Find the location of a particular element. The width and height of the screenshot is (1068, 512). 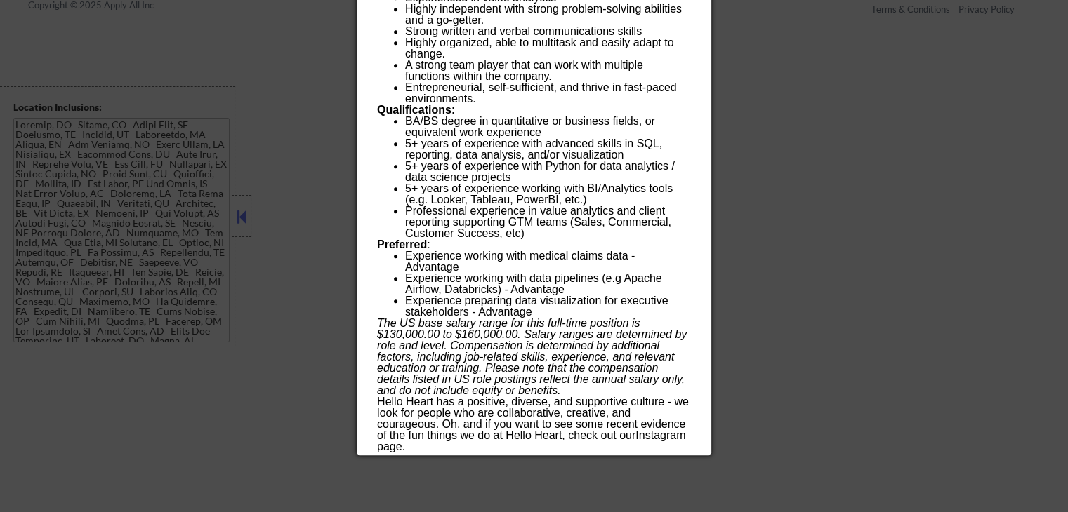

li: Highly organized, able to multitask and easily adapt to change. is located at coordinates (548, 48).